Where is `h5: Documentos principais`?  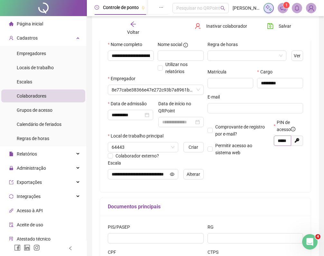 h5: Documentos principais is located at coordinates (205, 207).